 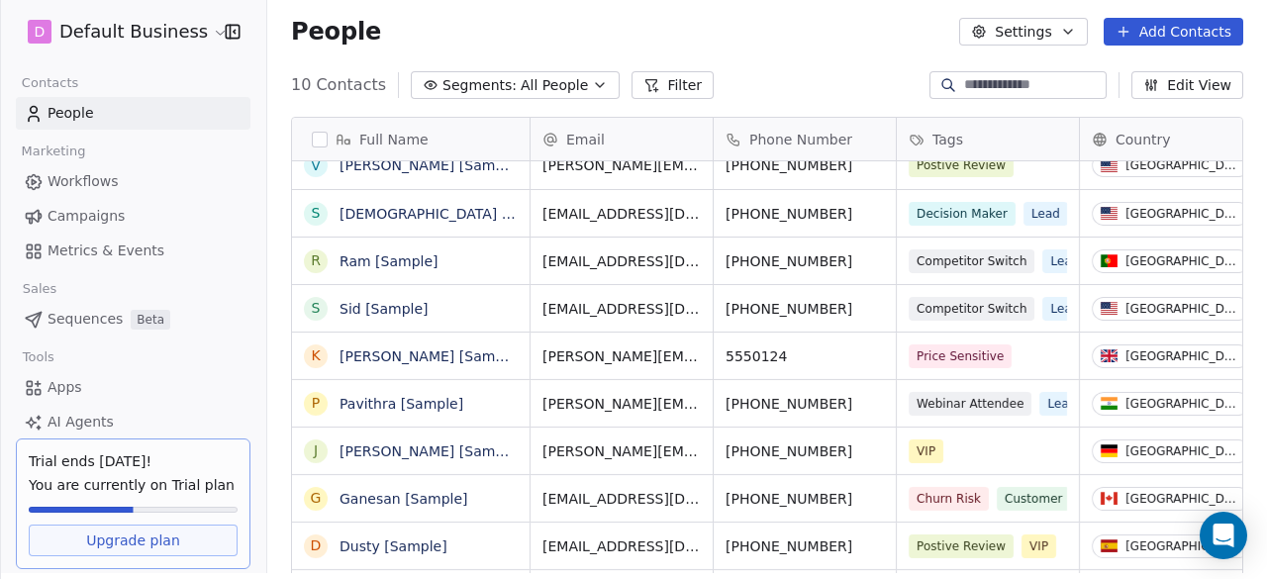 I want to click on span: Tags, so click(x=947, y=140).